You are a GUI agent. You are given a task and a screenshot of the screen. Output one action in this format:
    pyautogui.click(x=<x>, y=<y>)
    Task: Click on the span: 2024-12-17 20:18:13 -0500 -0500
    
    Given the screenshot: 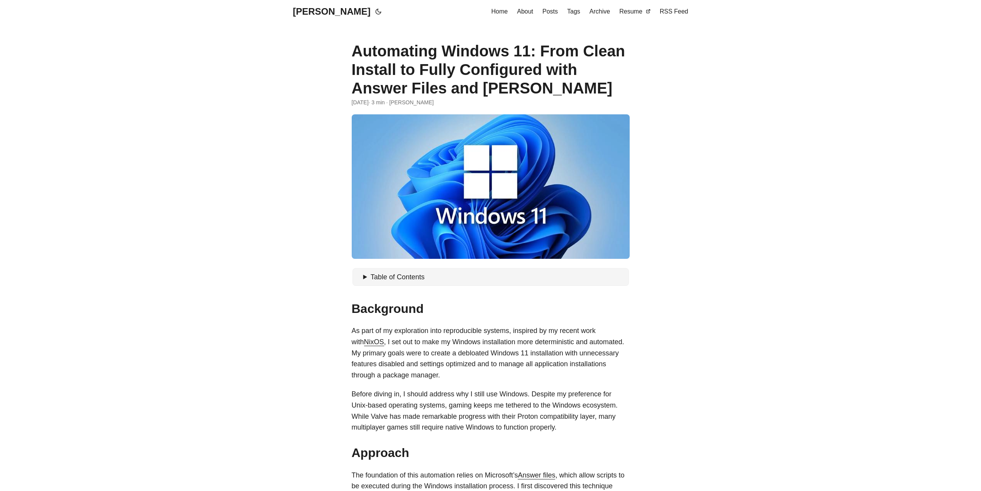 What is the action you would take?
    pyautogui.click(x=360, y=102)
    